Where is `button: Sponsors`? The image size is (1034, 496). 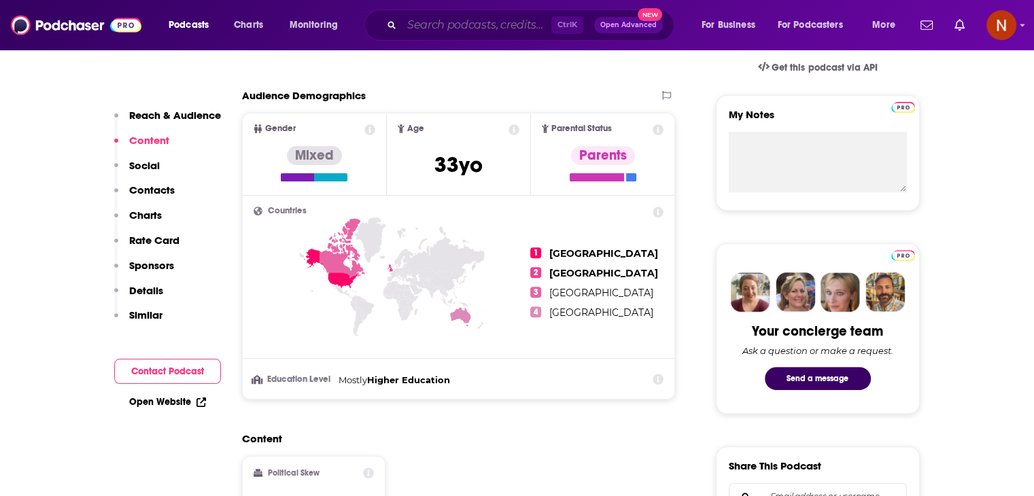
button: Sponsors is located at coordinates (144, 271).